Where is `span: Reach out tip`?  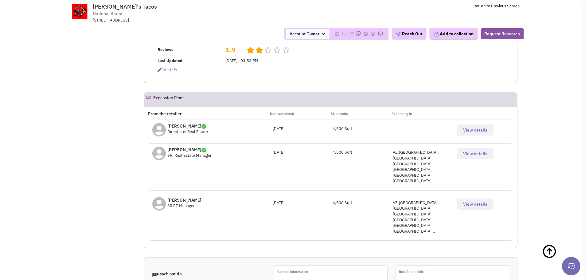 span: Reach out tip is located at coordinates (167, 274).